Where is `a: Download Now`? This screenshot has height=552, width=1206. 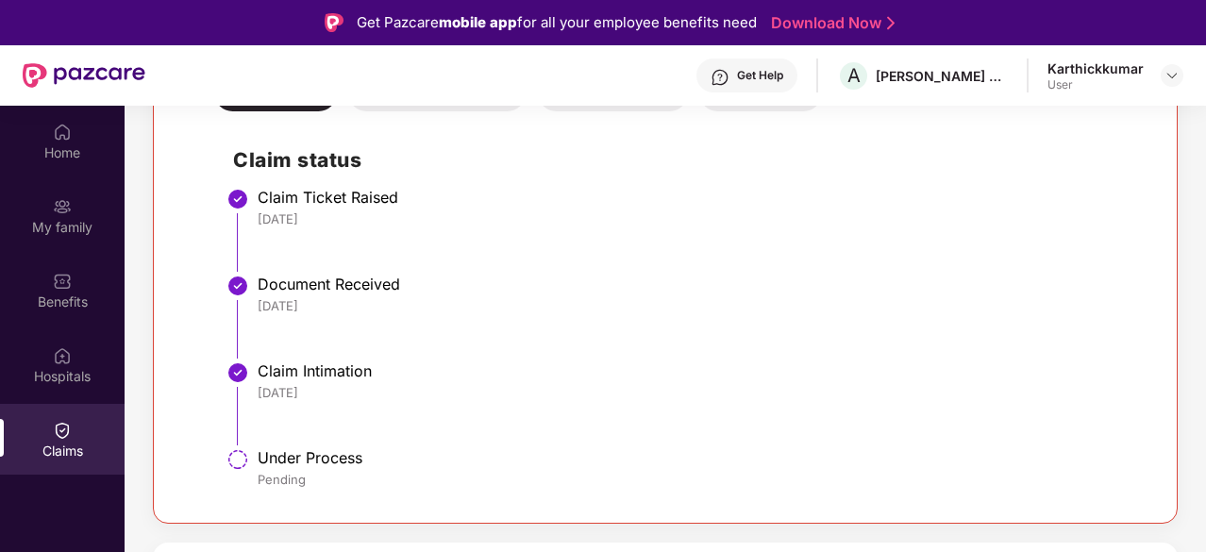
a: Download Now is located at coordinates (829, 23).